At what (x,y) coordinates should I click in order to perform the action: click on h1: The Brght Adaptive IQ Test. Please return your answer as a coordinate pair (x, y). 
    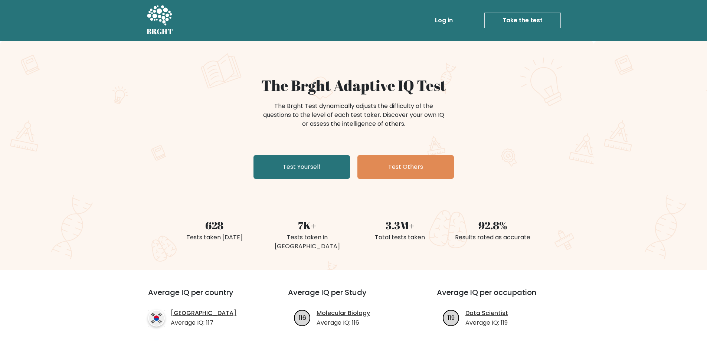
    Looking at the image, I should click on (354, 85).